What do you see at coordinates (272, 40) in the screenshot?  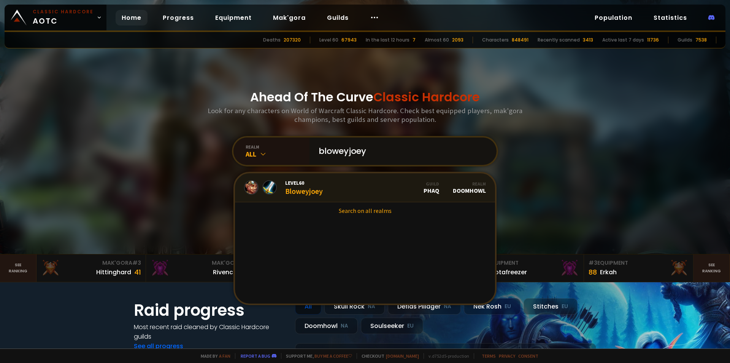 I see `div: Deaths` at bounding box center [272, 40].